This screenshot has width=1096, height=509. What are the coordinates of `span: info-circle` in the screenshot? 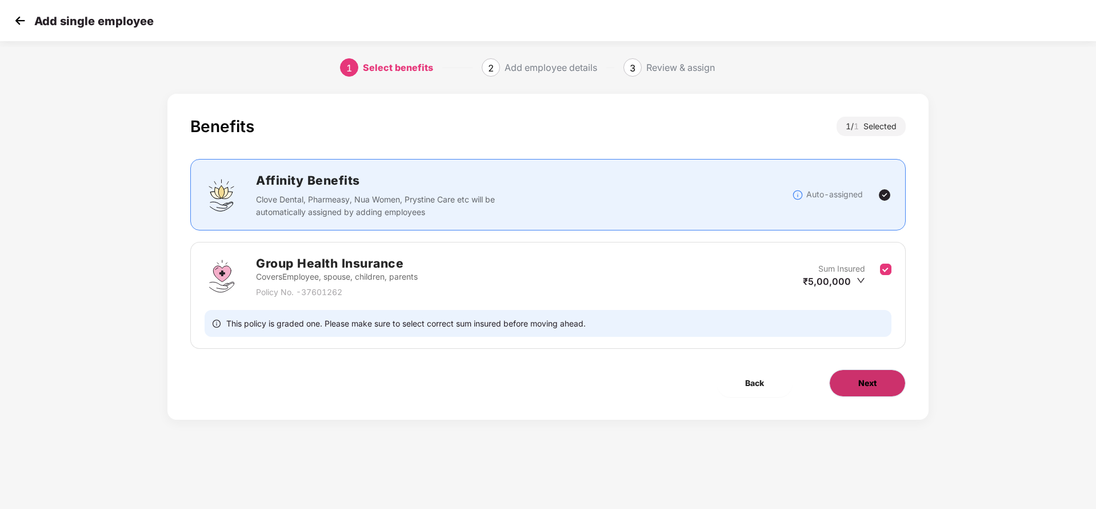 It's located at (217, 323).